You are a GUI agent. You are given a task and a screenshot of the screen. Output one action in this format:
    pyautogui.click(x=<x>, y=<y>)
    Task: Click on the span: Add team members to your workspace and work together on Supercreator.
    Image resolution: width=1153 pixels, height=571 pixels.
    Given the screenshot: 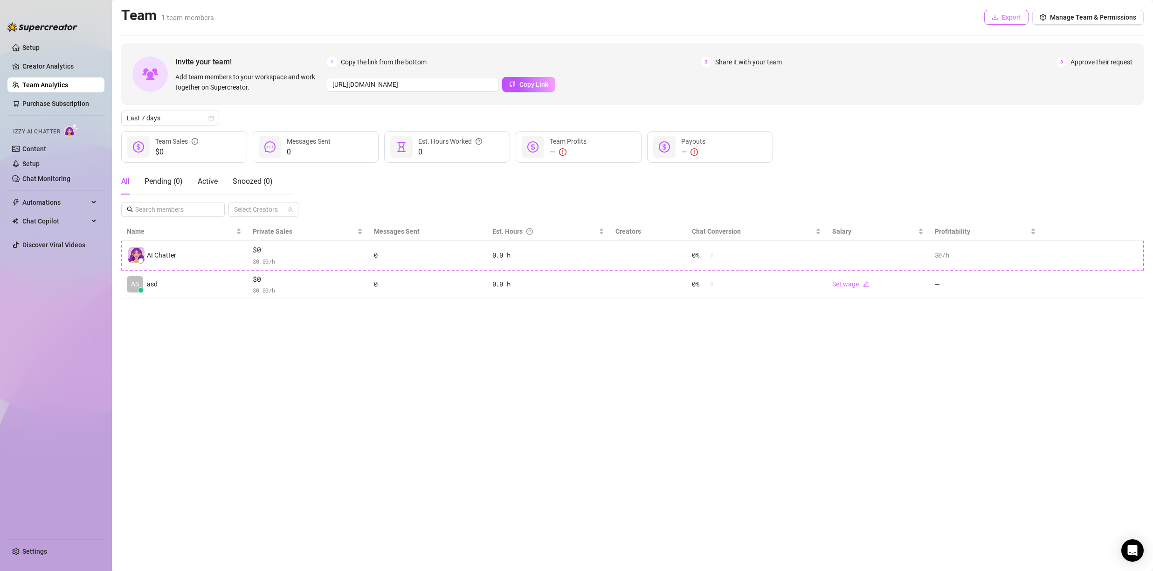 What is the action you would take?
    pyautogui.click(x=249, y=82)
    